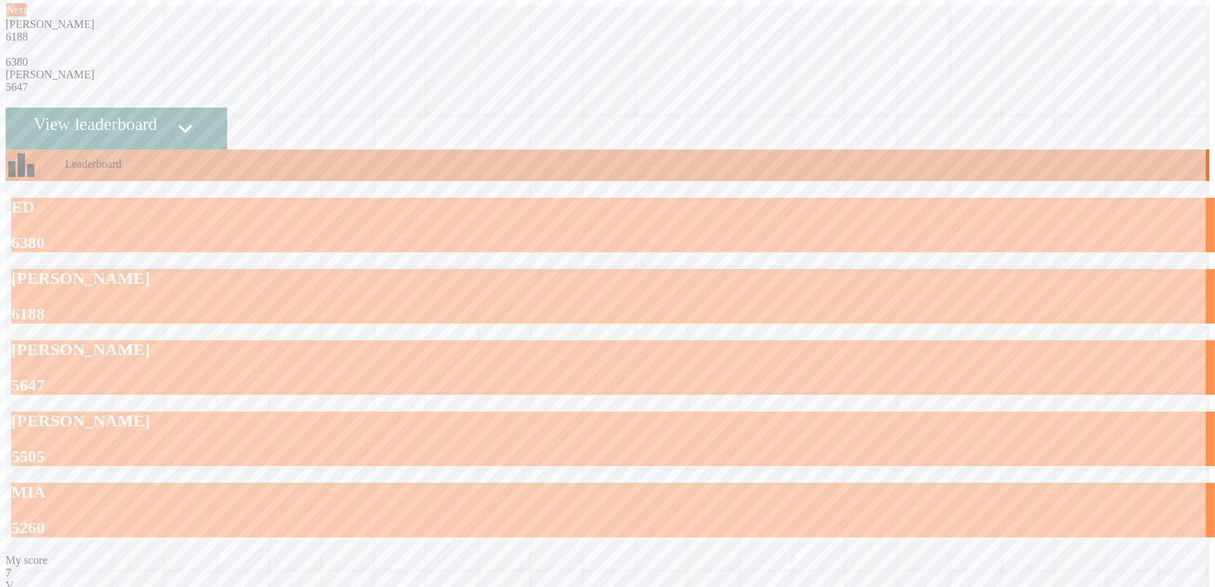  What do you see at coordinates (613, 492) in the screenshot?
I see `p: MIA` at bounding box center [613, 492].